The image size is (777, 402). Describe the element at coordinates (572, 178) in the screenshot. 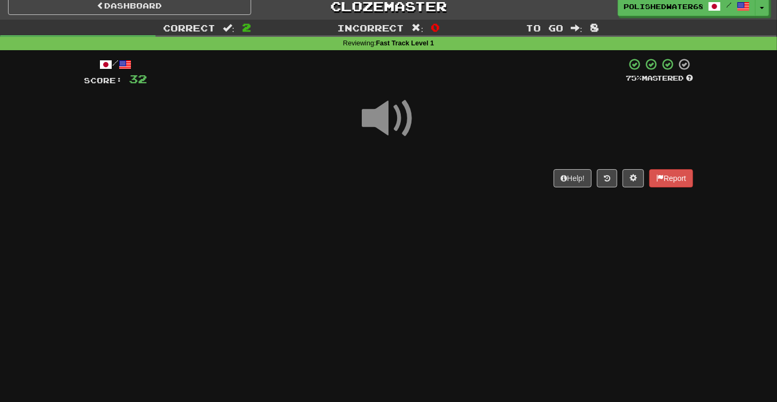

I see `button: Help!` at that location.